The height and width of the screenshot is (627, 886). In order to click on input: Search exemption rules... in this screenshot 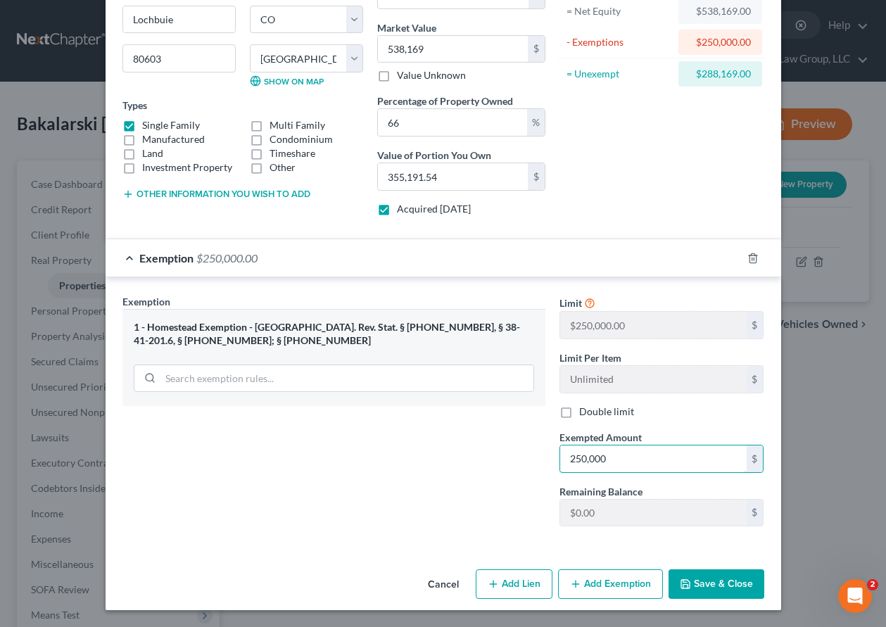, I will do `click(347, 378)`.